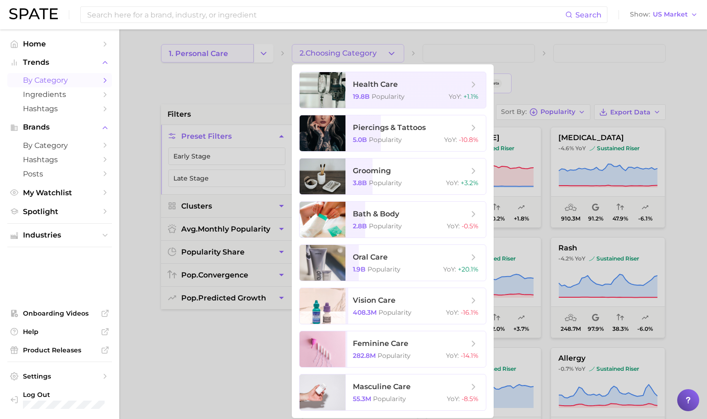 The height and width of the screenshot is (419, 707). Describe the element at coordinates (470, 183) in the screenshot. I see `span: +3.2%` at that location.